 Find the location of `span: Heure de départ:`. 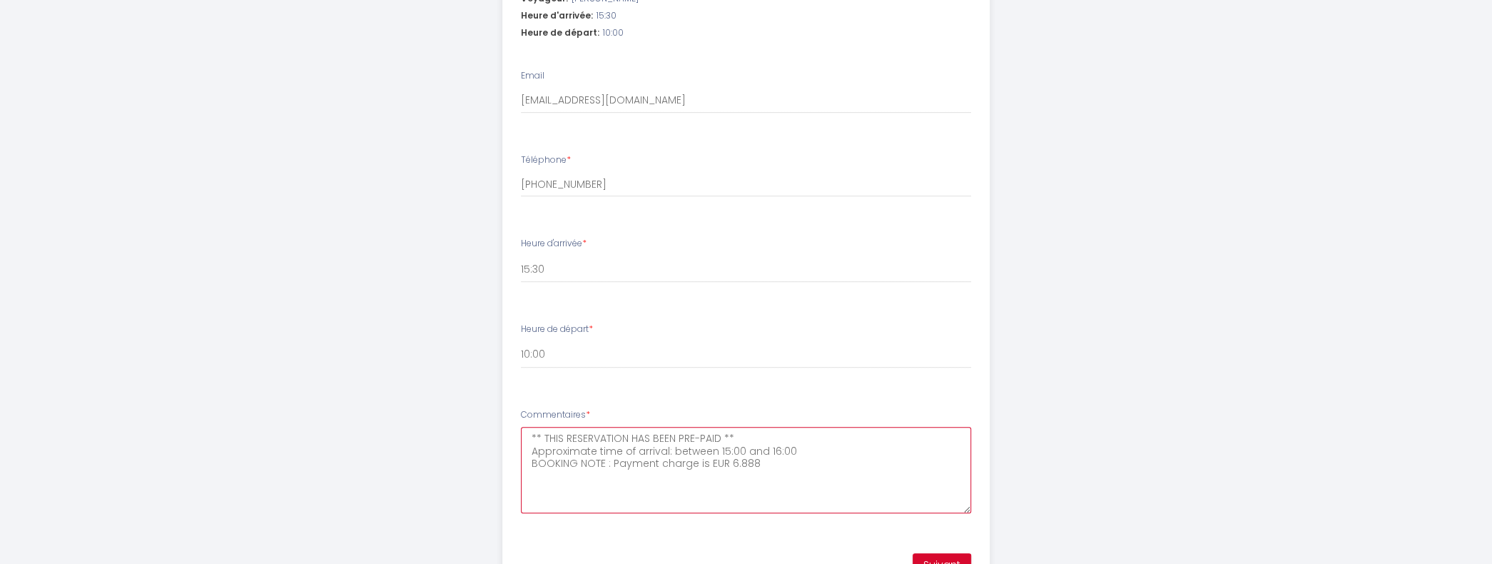

span: Heure de départ: is located at coordinates (560, 33).